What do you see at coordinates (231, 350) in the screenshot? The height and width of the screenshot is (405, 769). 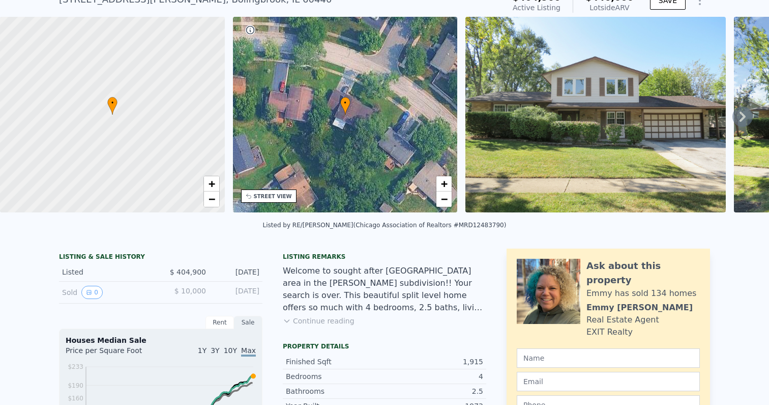 I see `span: 10Y` at bounding box center [231, 350].